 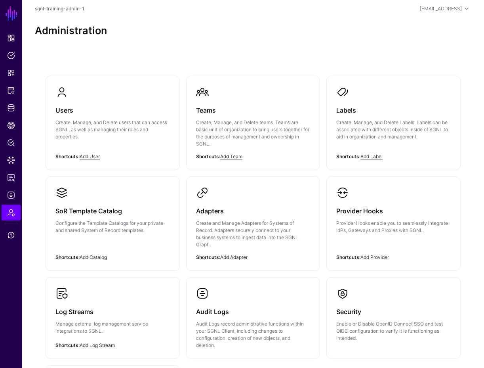 I want to click on a: CAEP Hub, so click(x=11, y=125).